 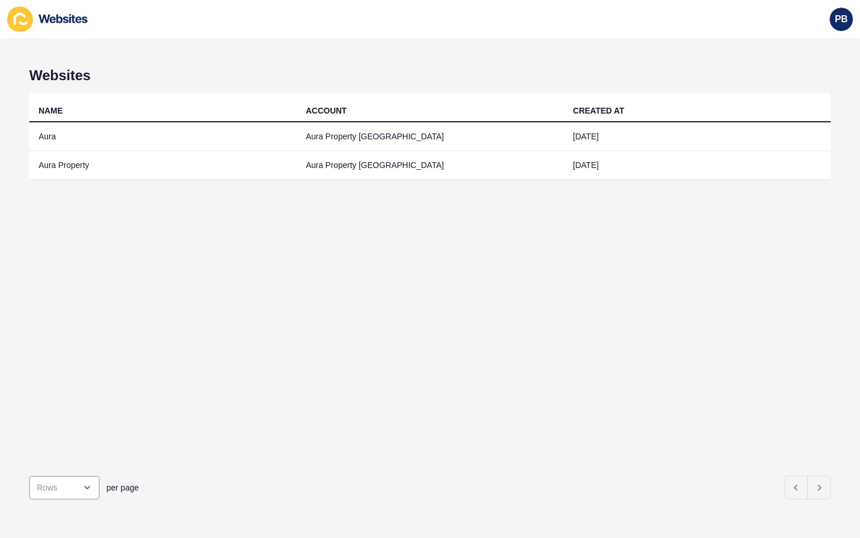 I want to click on span: PB, so click(x=842, y=19).